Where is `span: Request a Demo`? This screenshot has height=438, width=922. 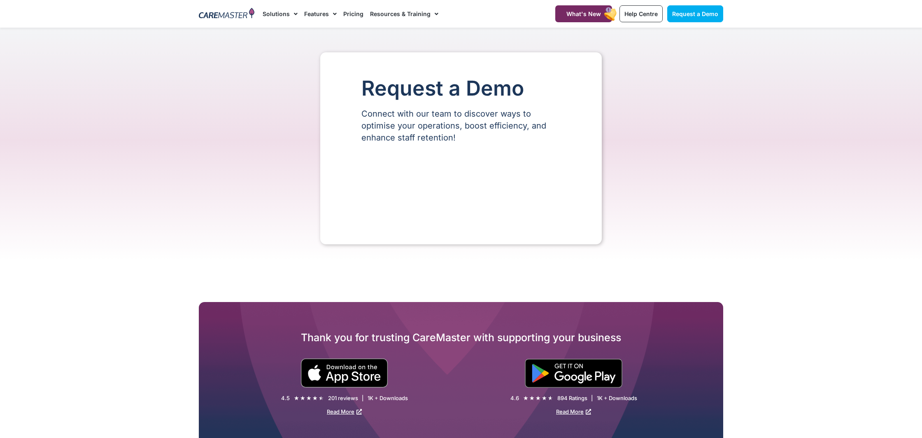 span: Request a Demo is located at coordinates (695, 14).